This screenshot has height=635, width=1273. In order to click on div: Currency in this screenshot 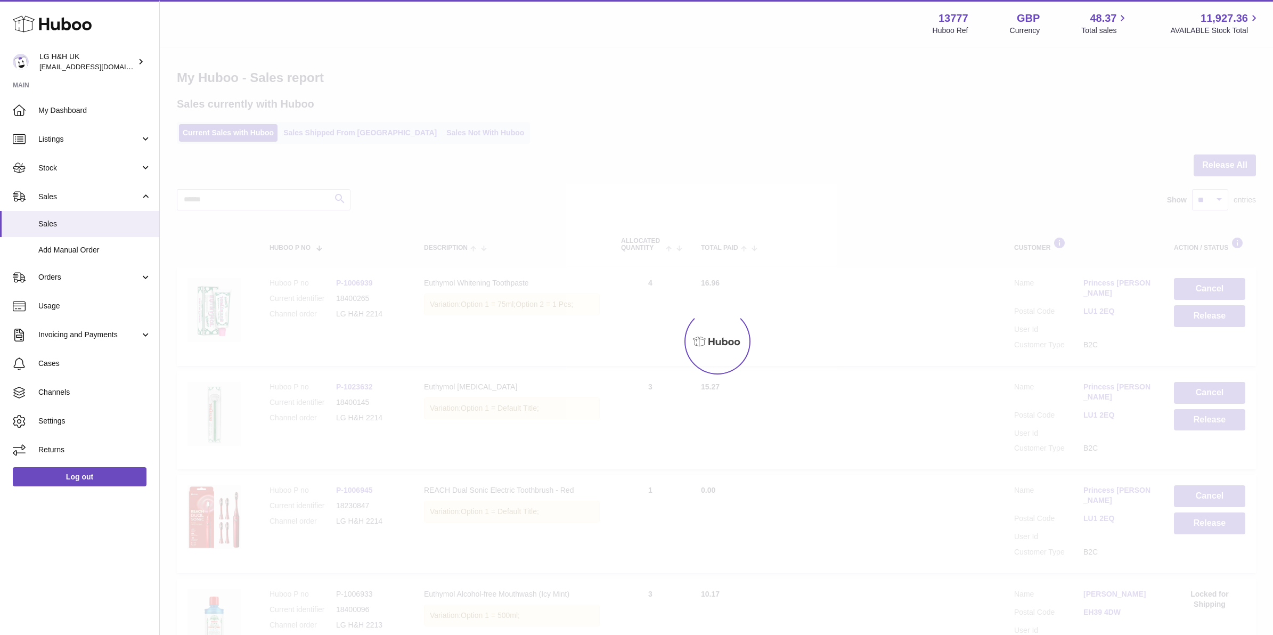, I will do `click(1025, 30)`.